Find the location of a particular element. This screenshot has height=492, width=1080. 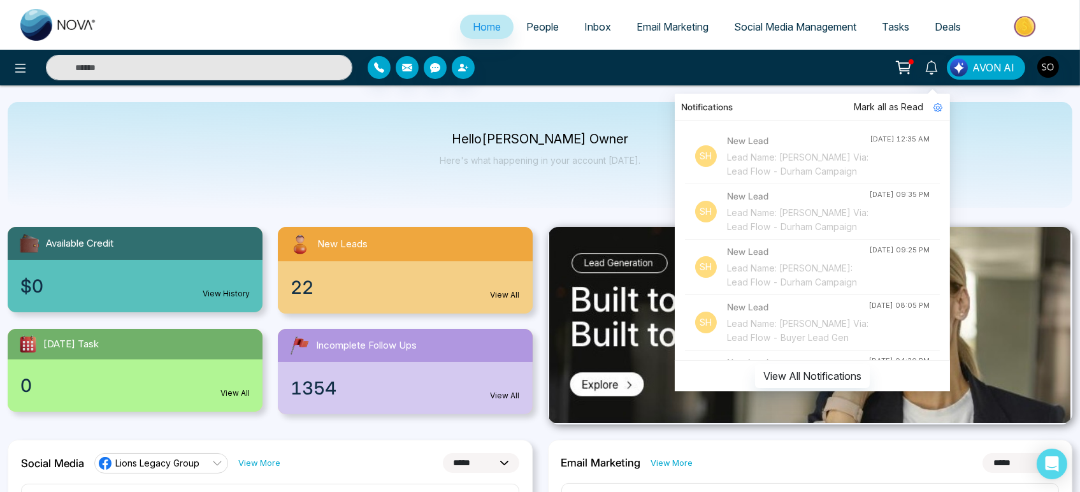

img: availableCredit.svg is located at coordinates (29, 243).